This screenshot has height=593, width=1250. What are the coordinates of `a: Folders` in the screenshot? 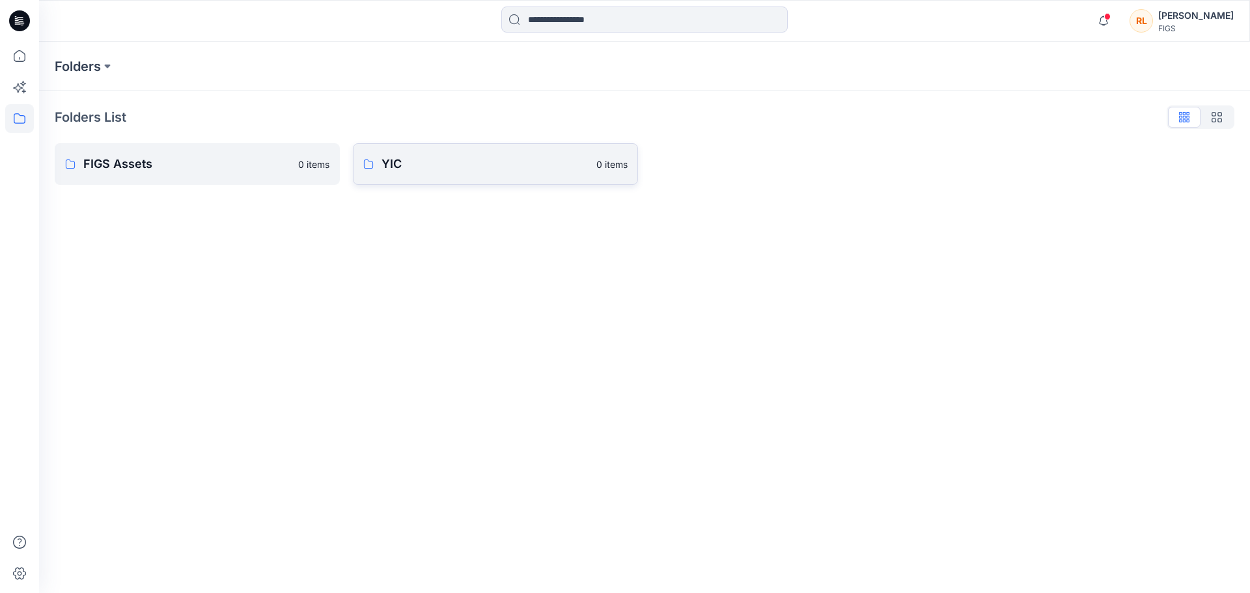 It's located at (77, 66).